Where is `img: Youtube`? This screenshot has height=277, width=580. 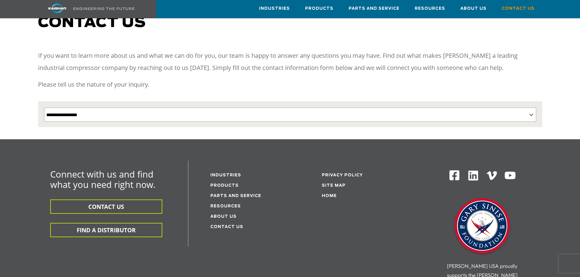
img: Youtube is located at coordinates (510, 176).